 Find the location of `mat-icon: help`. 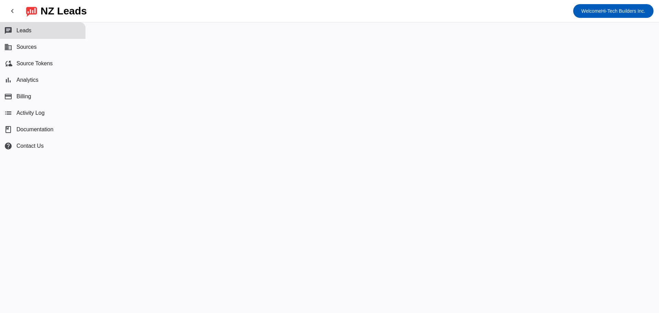

mat-icon: help is located at coordinates (8, 146).